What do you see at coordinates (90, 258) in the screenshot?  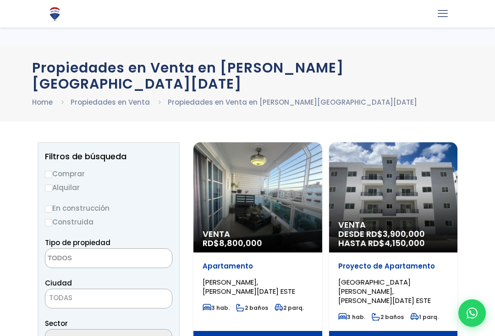 I see `textarea: Search` at bounding box center [90, 258].